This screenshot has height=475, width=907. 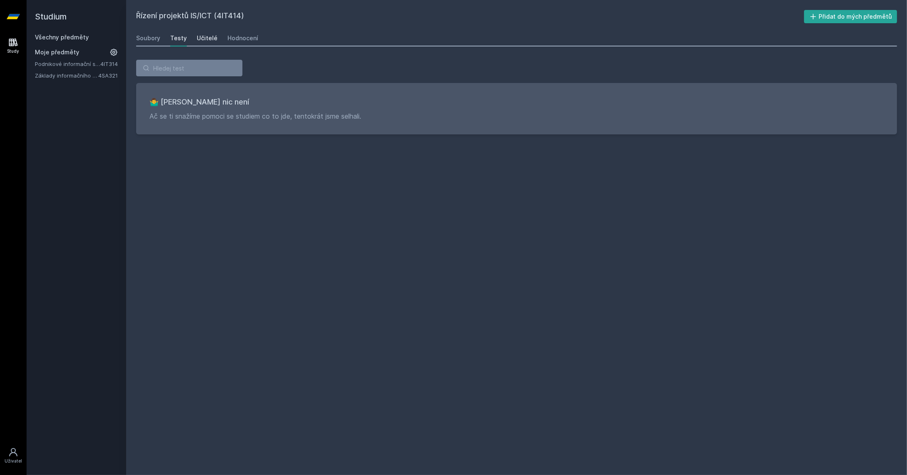 What do you see at coordinates (470, 17) in the screenshot?
I see `h2: Řízení projektů IS/ICT (4IT414)` at bounding box center [470, 17].